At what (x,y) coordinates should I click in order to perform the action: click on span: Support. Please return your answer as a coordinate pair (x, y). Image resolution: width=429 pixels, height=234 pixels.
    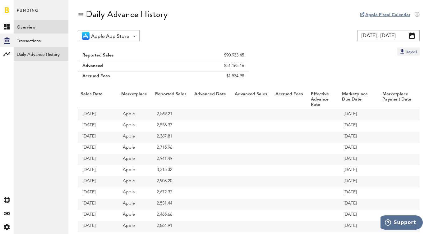
    Looking at the image, I should click on (24, 7).